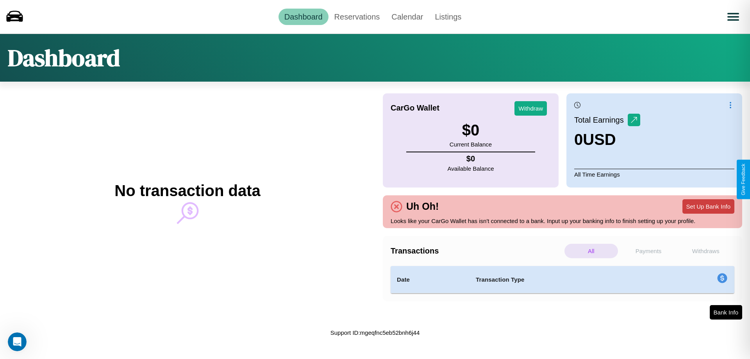 The image size is (750, 359). What do you see at coordinates (649, 251) in the screenshot?
I see `p: Payments` at bounding box center [649, 251].